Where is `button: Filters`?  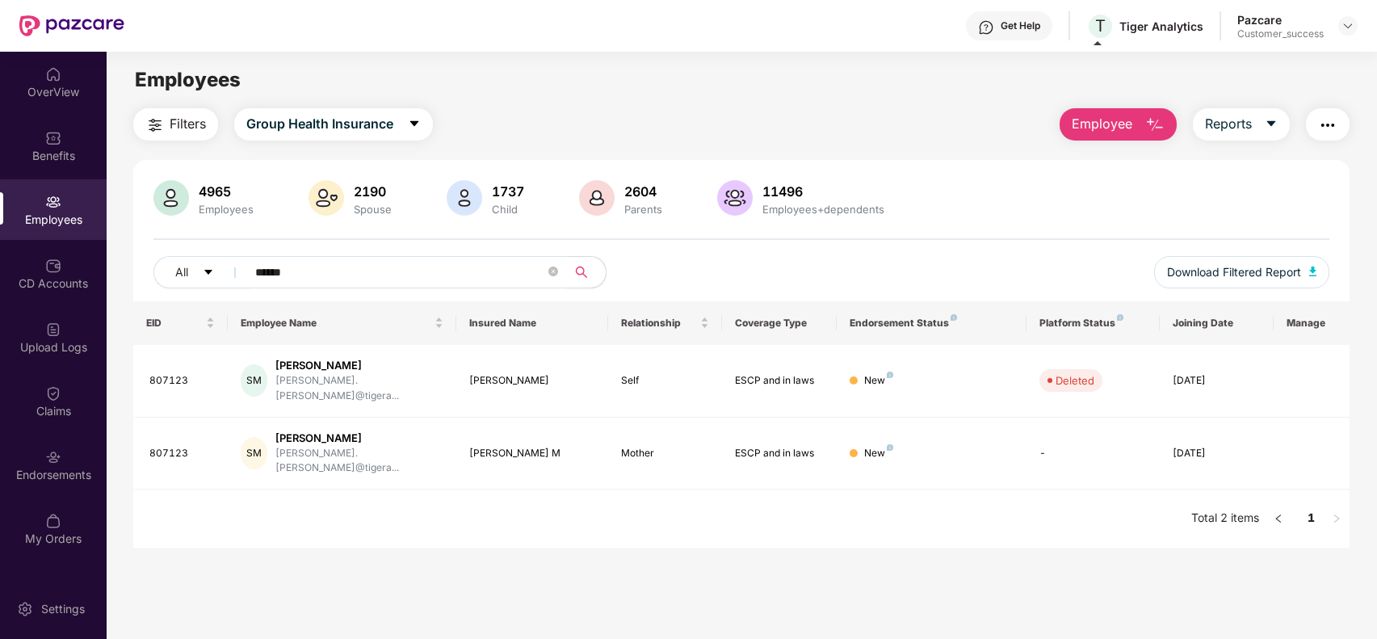
button: Filters is located at coordinates (175, 124).